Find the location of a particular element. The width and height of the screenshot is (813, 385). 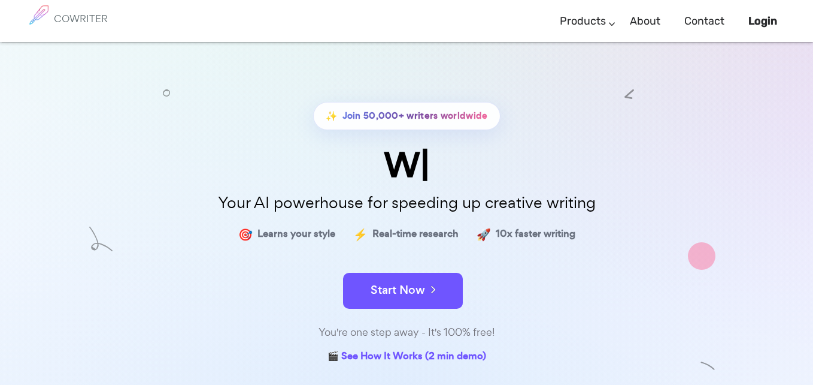

b: Login is located at coordinates (763, 21).